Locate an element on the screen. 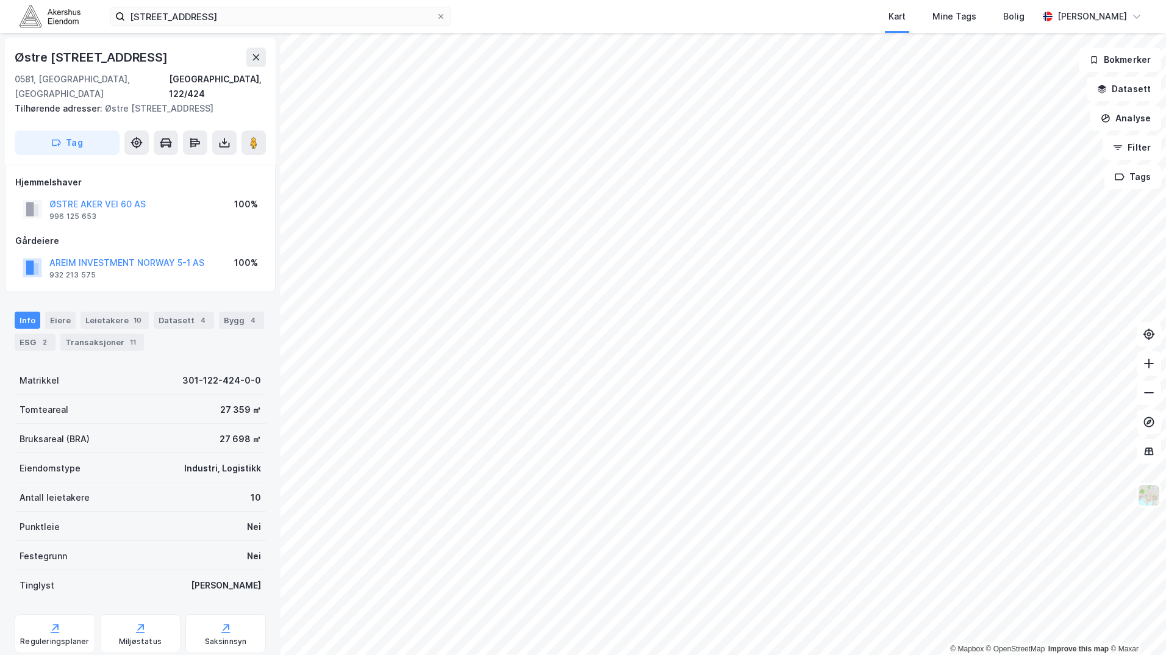 The image size is (1166, 655). div: ESG is located at coordinates (35, 342).